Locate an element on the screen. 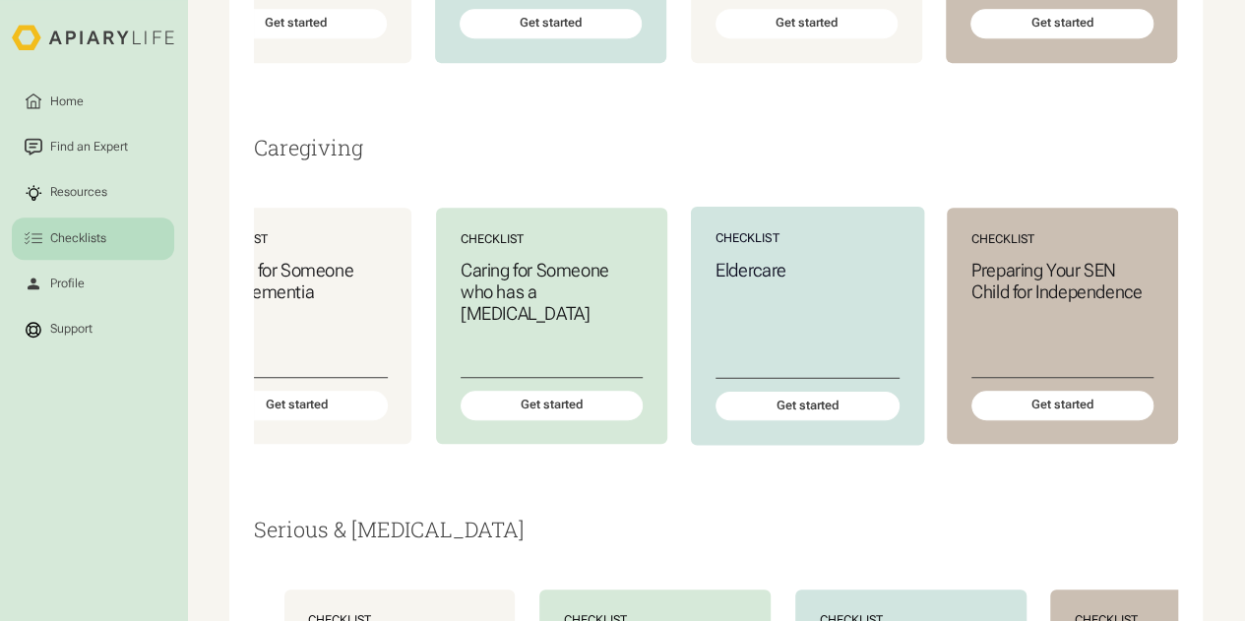  div: Home is located at coordinates (67, 101).